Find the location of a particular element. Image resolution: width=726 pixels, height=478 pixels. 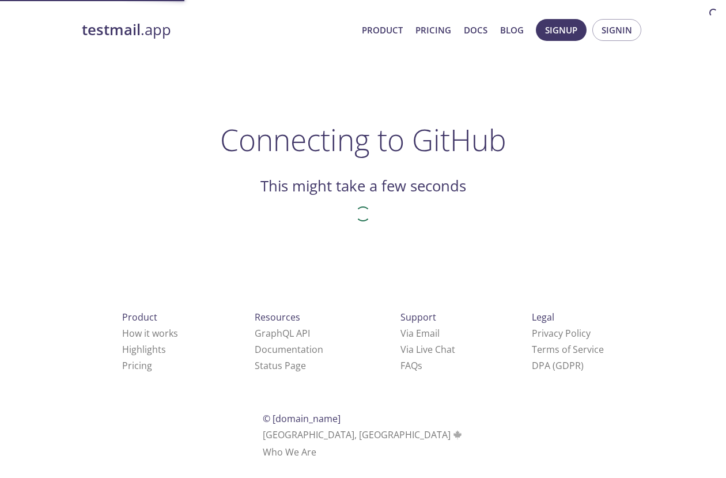

a: Terms of Service is located at coordinates (567, 349).